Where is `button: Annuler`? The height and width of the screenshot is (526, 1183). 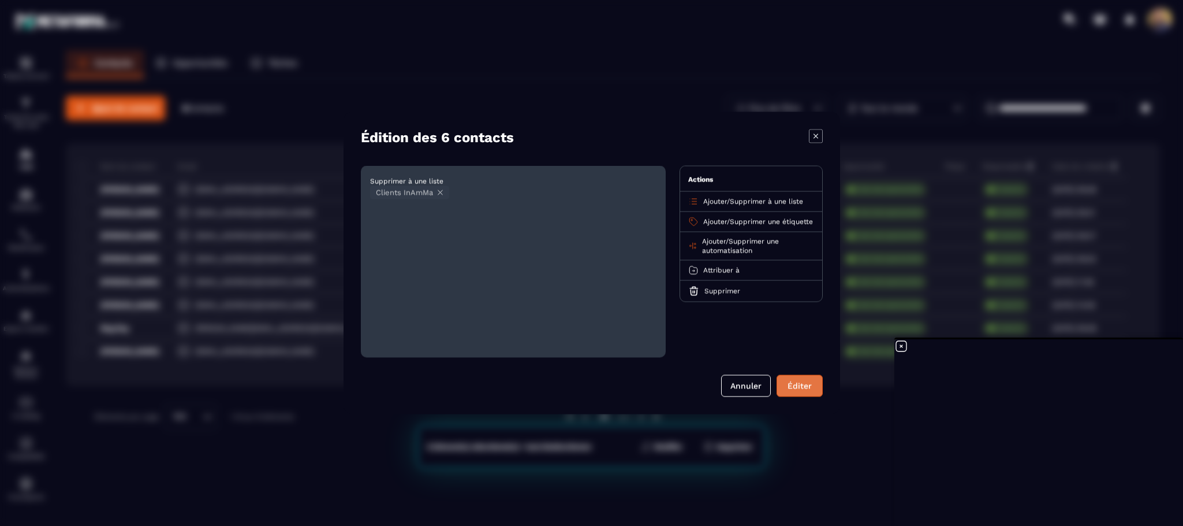
button: Annuler is located at coordinates (746, 386).